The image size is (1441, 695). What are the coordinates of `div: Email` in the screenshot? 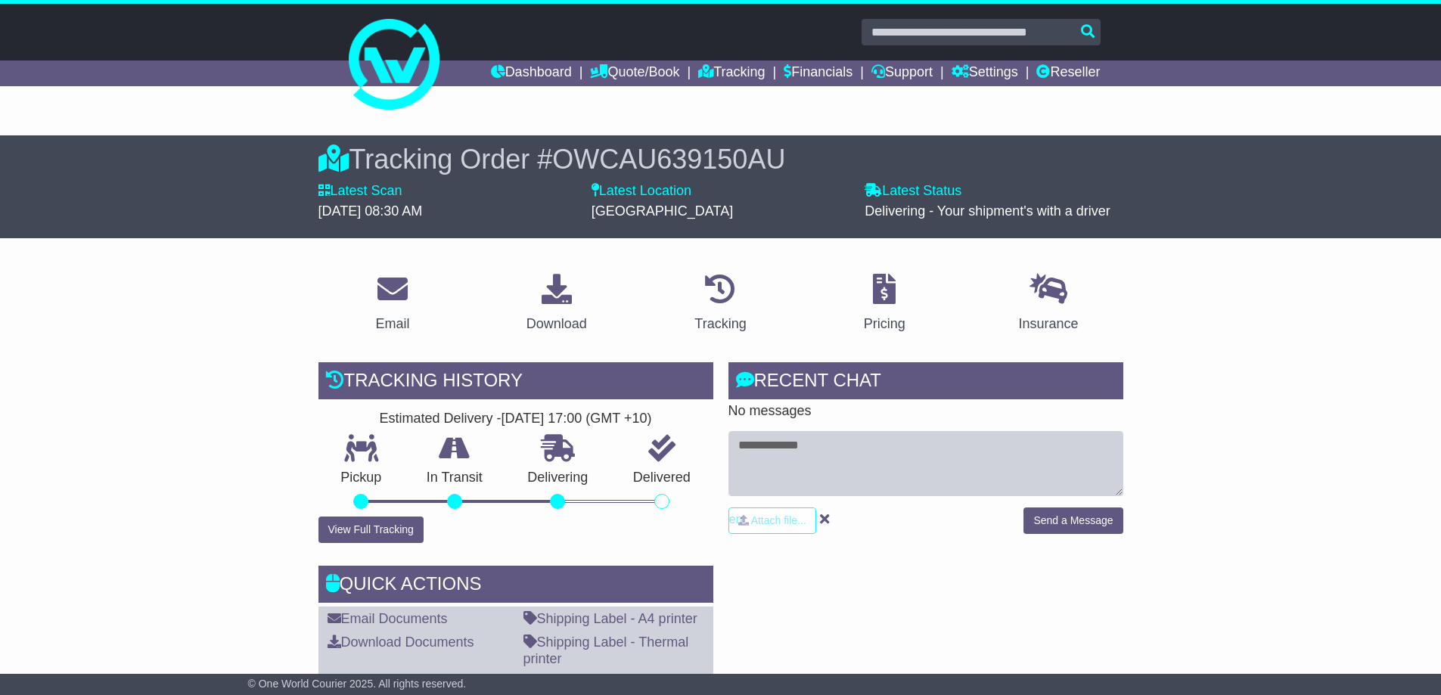 It's located at (392, 324).